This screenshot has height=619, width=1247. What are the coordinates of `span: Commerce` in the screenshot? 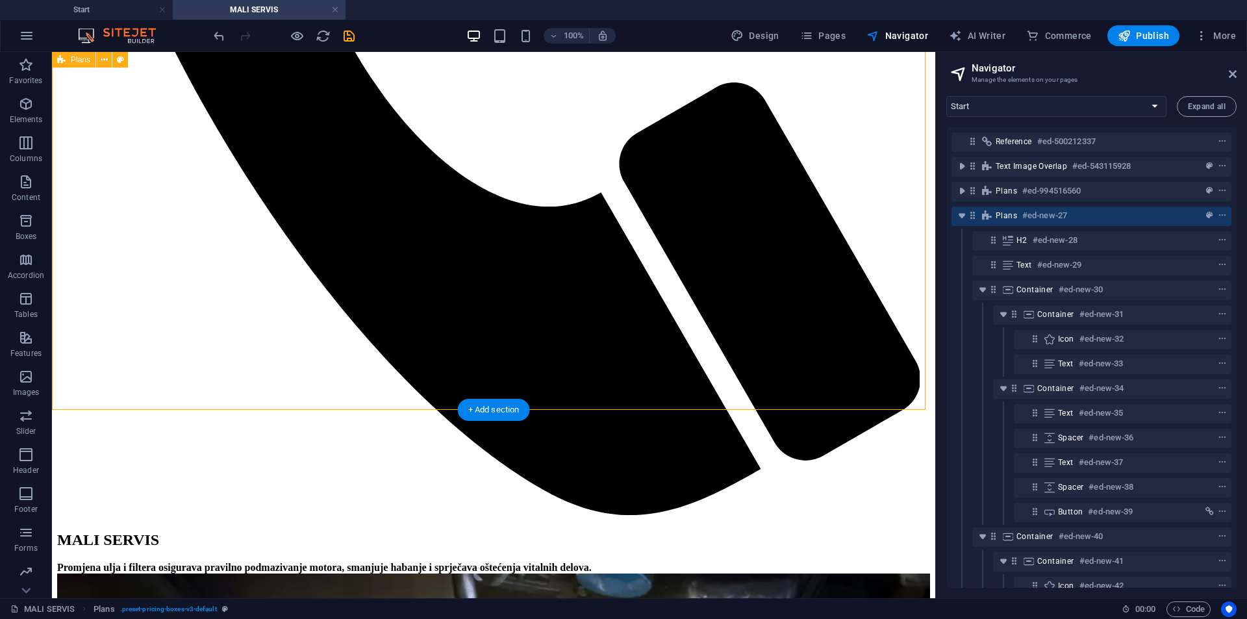 It's located at (1059, 36).